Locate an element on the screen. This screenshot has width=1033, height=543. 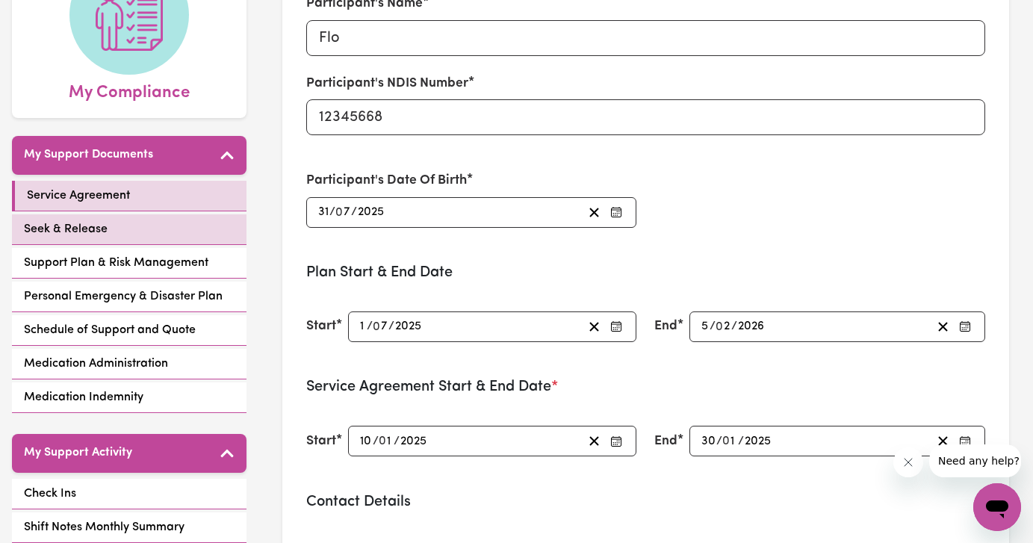
a: Schedule of Support and Quote is located at coordinates (129, 330).